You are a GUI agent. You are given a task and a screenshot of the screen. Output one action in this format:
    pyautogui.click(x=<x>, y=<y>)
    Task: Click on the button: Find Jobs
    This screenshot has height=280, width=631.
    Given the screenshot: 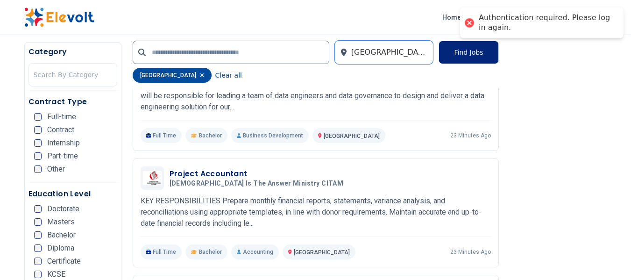 What is the action you would take?
    pyautogui.click(x=468, y=52)
    